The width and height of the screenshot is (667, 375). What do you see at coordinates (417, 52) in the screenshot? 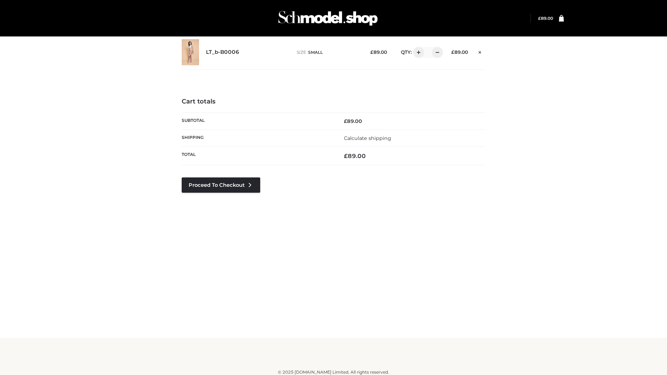
I see `div: QTY:` at bounding box center [417, 52].